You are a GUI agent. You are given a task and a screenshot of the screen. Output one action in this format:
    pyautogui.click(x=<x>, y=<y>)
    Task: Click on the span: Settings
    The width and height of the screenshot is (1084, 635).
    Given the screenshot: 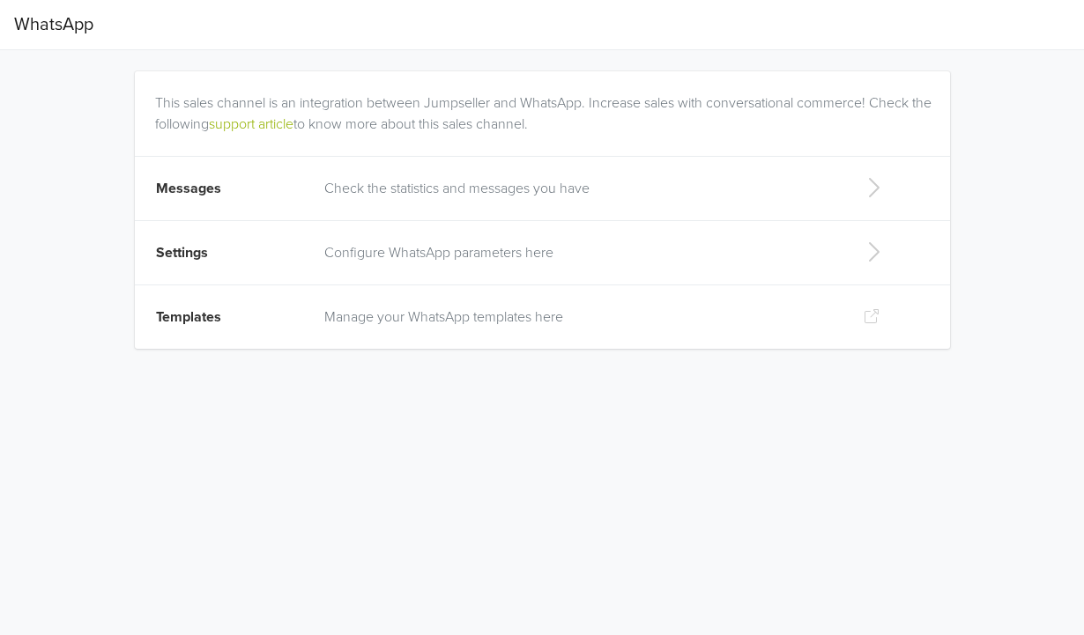 What is the action you would take?
    pyautogui.click(x=182, y=253)
    